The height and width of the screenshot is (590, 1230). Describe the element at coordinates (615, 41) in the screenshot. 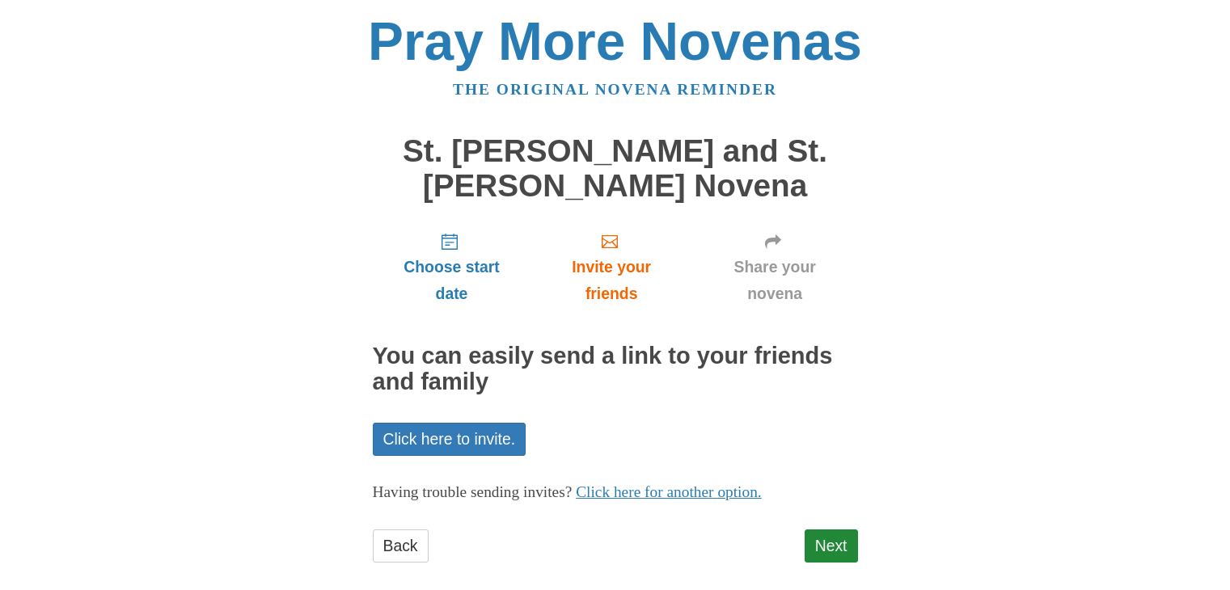

I see `a: Pray More Novenas` at that location.